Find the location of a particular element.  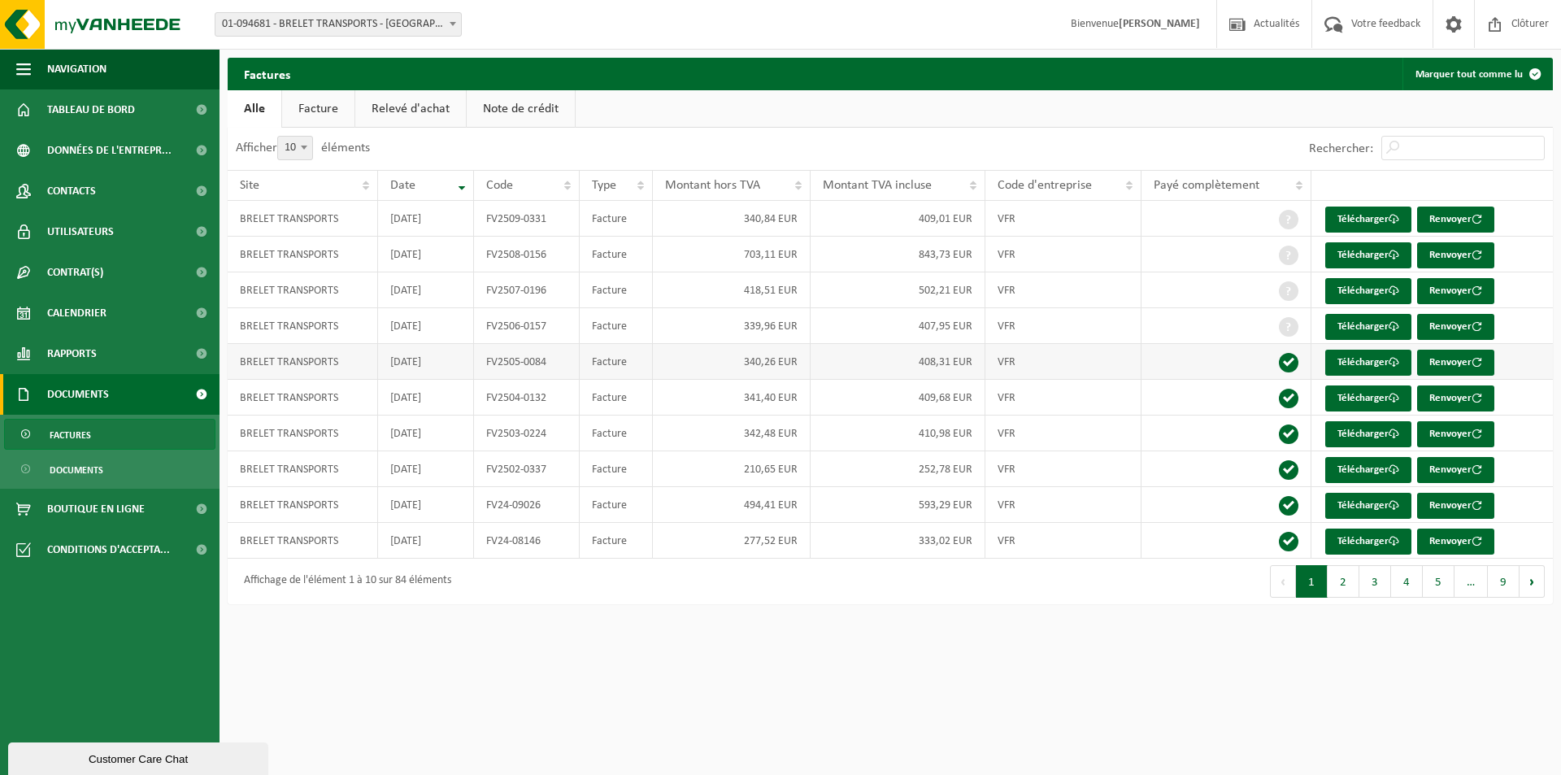

span: Conditions d'accepta... is located at coordinates (108, 550).